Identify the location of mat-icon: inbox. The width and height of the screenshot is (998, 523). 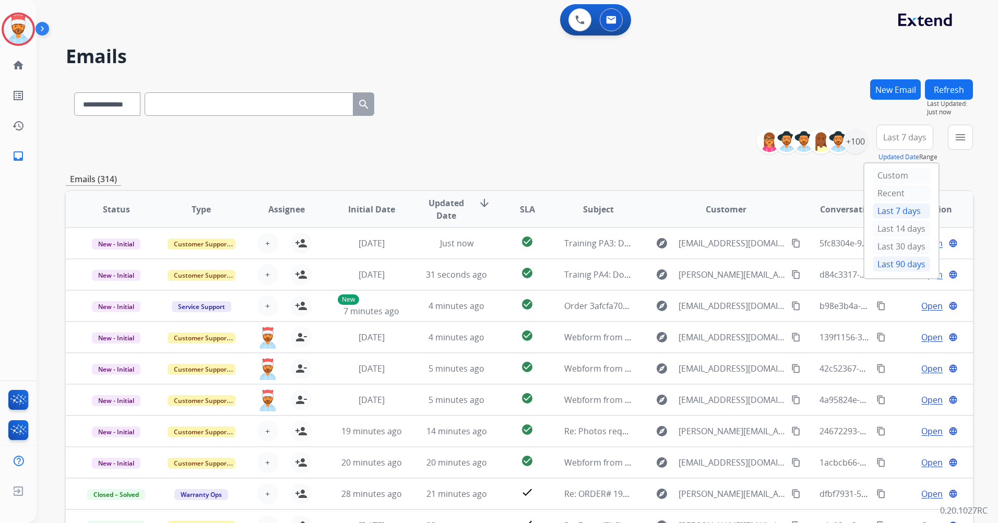
(18, 156).